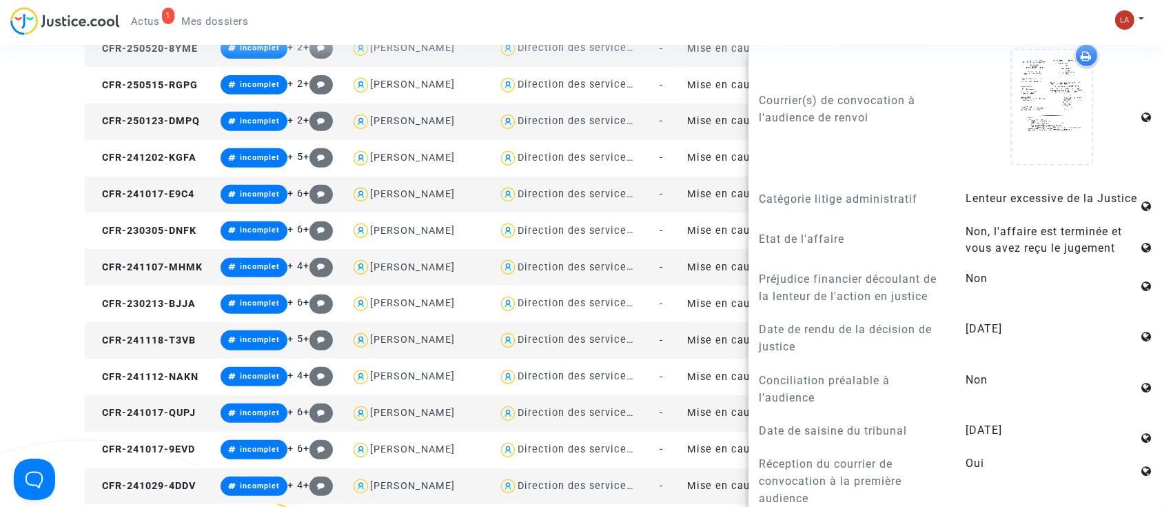 The image size is (1162, 507). Describe the element at coordinates (852, 287) in the screenshot. I see `p: Préjudice financier découlant de la lenteur de l'action en justice` at that location.